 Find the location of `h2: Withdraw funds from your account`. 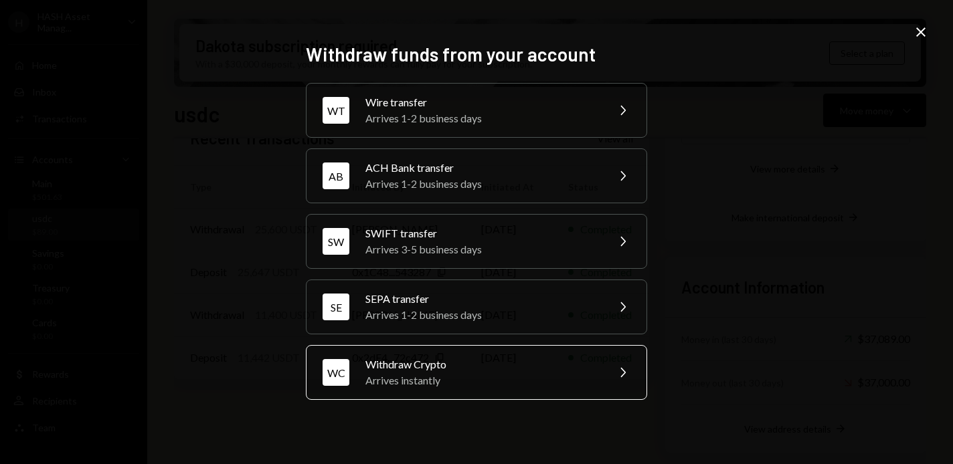

h2: Withdraw funds from your account is located at coordinates (476, 54).